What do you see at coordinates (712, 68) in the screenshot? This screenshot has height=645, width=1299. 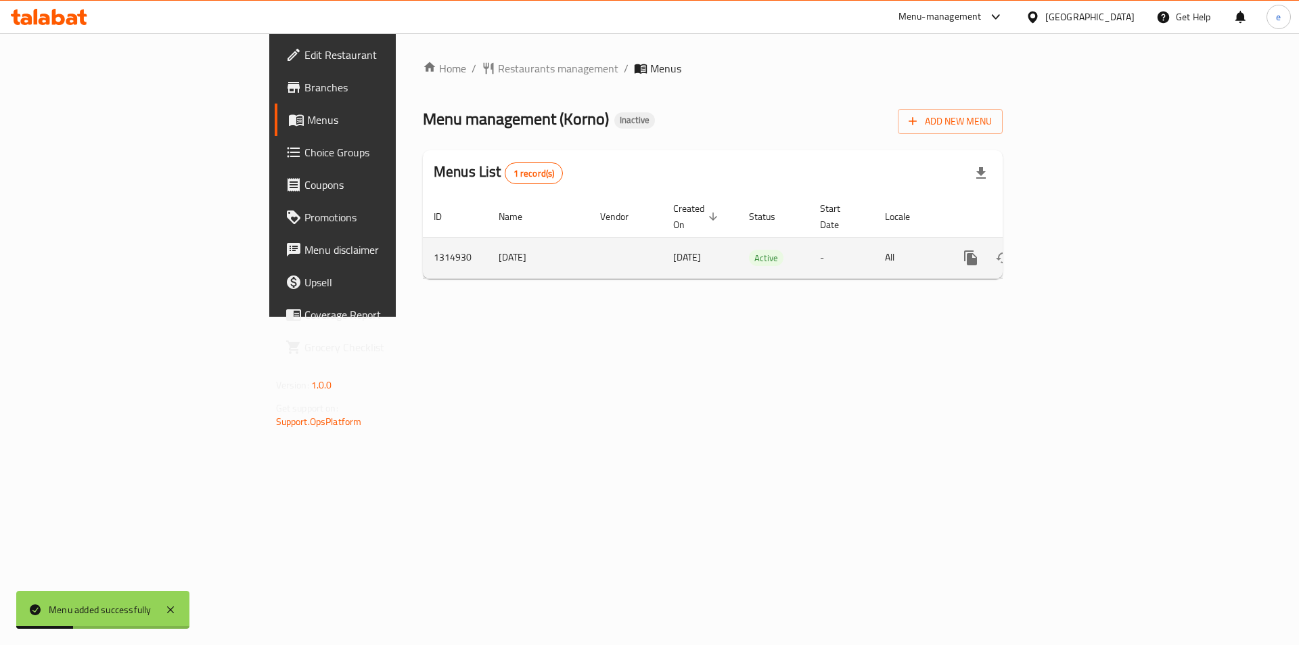 I see `nav: breadcrumb` at bounding box center [712, 68].